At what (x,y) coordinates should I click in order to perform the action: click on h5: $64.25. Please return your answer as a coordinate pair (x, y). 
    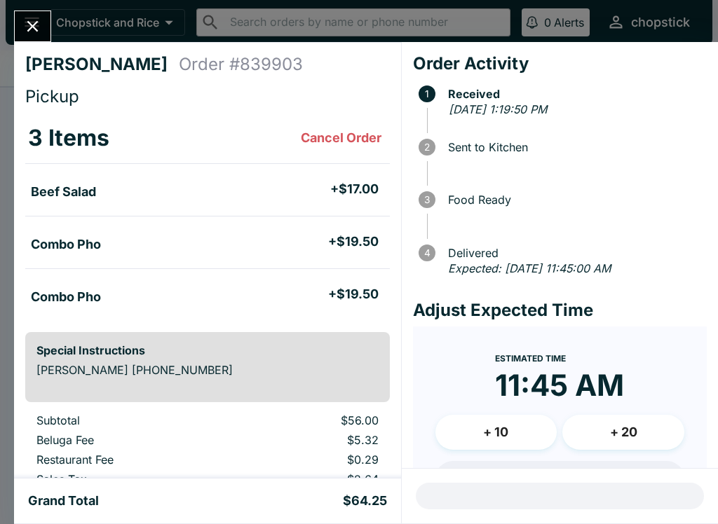
    Looking at the image, I should click on (364, 501).